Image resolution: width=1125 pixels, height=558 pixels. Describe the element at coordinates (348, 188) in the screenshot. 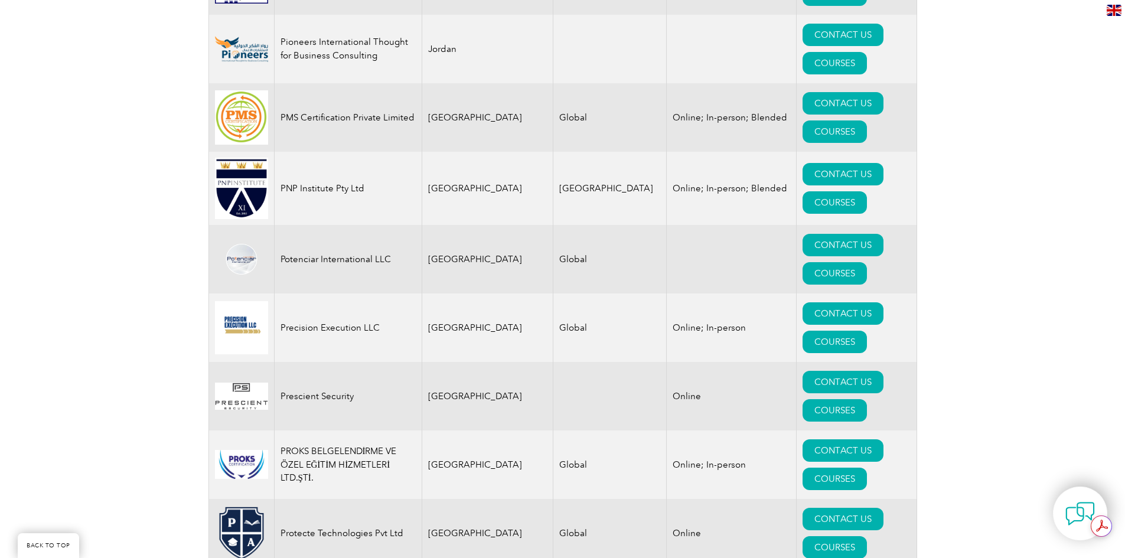

I see `td: PNP Institute Pty Ltd` at that location.